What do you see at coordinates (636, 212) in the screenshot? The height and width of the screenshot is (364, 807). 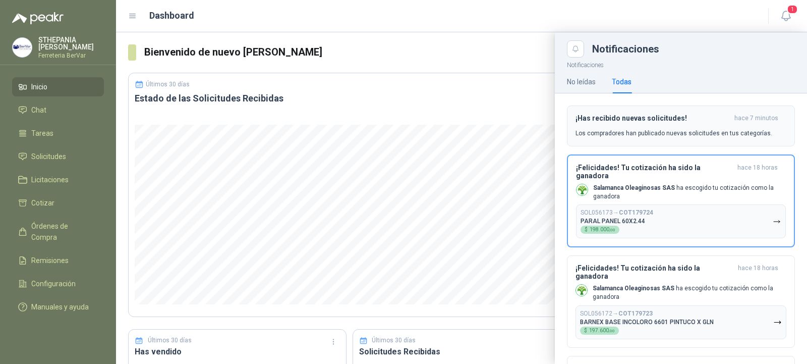 I see `b: COT179724` at bounding box center [636, 212].